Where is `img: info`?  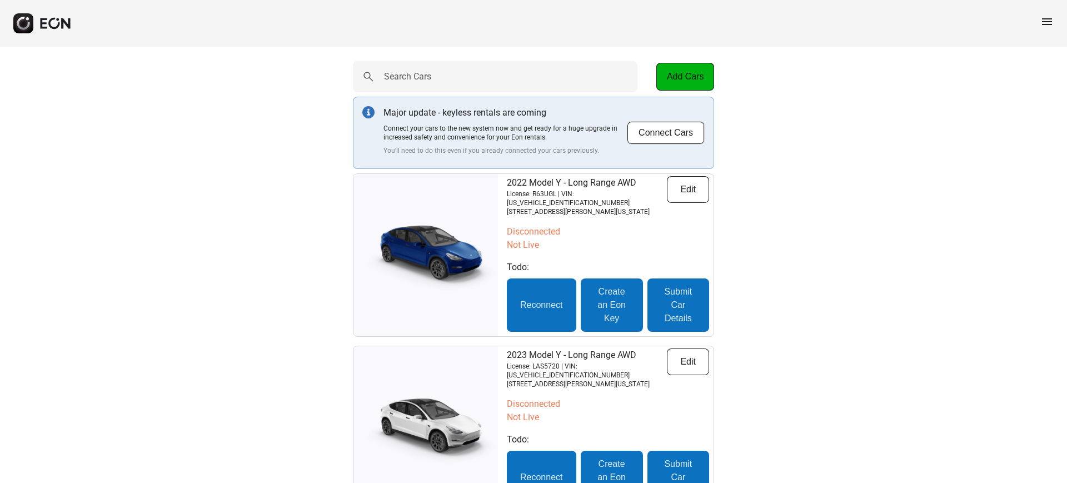
img: info is located at coordinates (368, 112).